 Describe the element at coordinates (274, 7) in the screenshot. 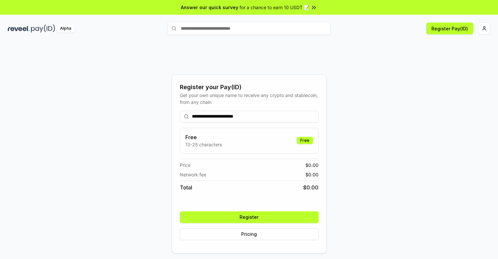

I see `span: for a chance to earn 10 USDT 📝` at that location.